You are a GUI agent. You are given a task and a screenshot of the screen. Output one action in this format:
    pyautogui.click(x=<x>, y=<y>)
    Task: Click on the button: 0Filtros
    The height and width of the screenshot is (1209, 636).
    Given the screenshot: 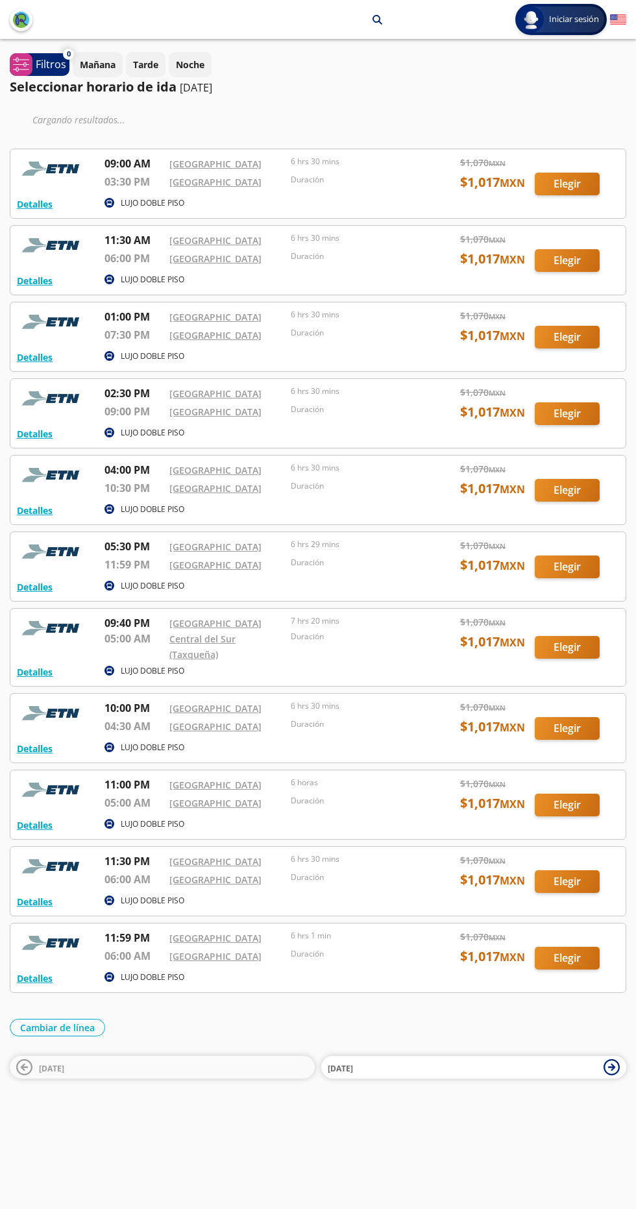 What is the action you would take?
    pyautogui.click(x=40, y=64)
    